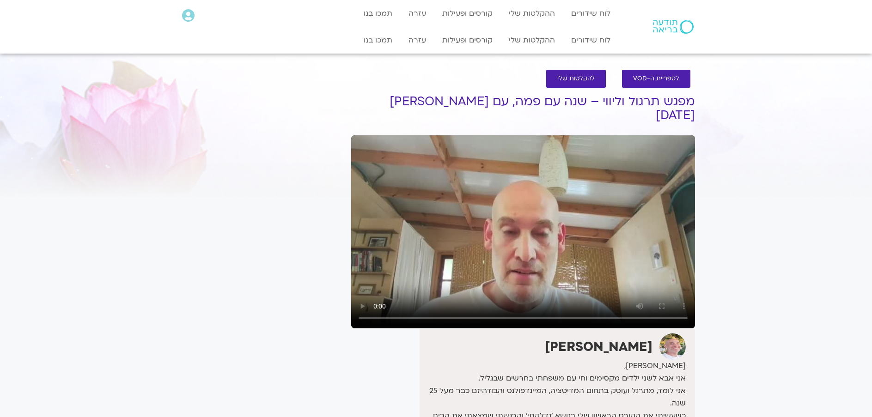 Image resolution: width=872 pixels, height=417 pixels. What do you see at coordinates (554, 398) in the screenshot?
I see `div: אני לומד, מתרגל ועוסק בתחום המדיטציה, המיינדפולנס והבודהיזם כבר מעל 25 שנה.` at bounding box center [554, 398].